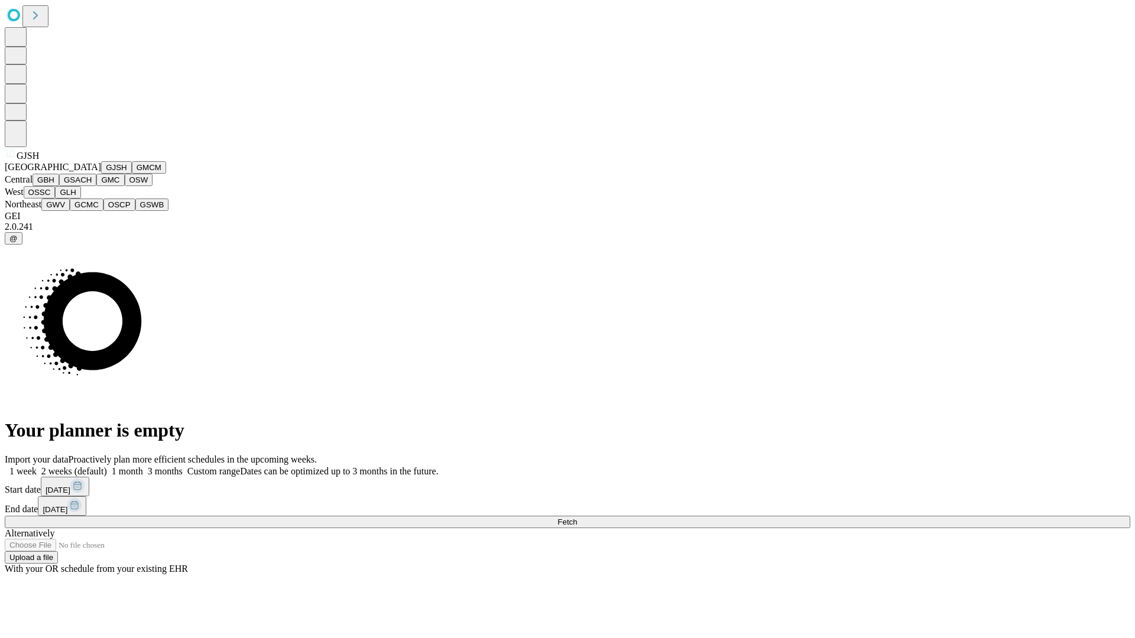 This screenshot has width=1135, height=638. What do you see at coordinates (28, 155) in the screenshot?
I see `span: GJSH` at bounding box center [28, 155].